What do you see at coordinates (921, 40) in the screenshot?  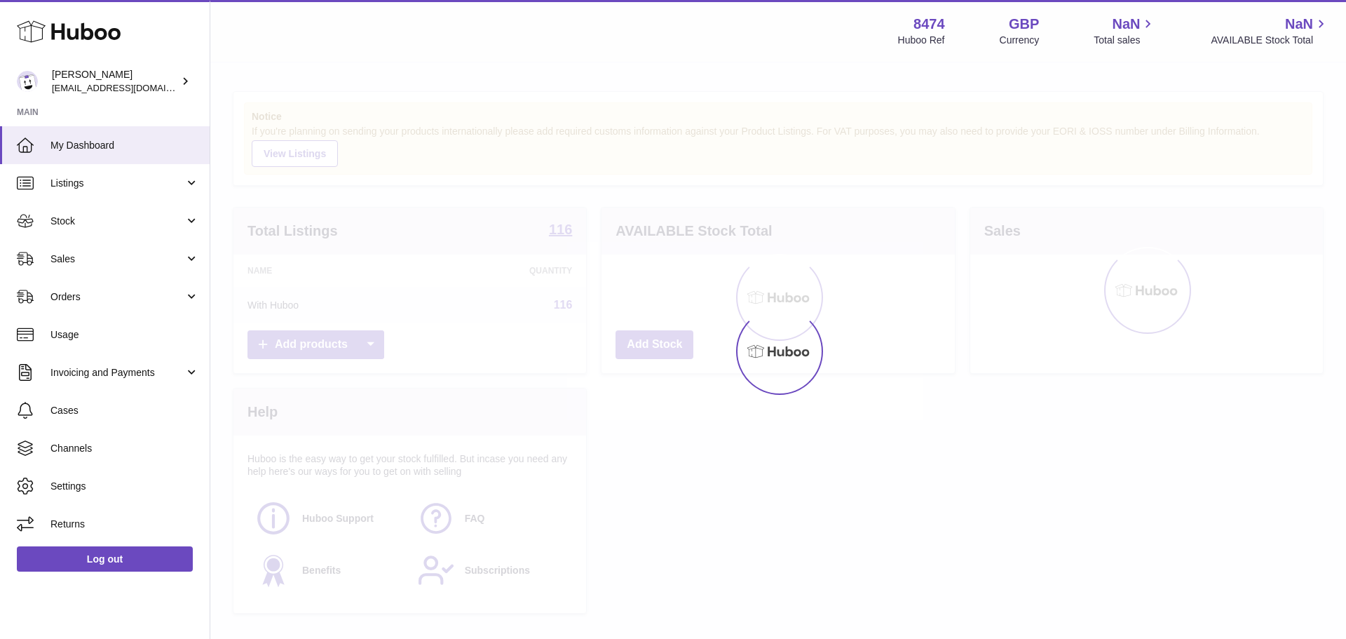 I see `div: Huboo Ref` at bounding box center [921, 40].